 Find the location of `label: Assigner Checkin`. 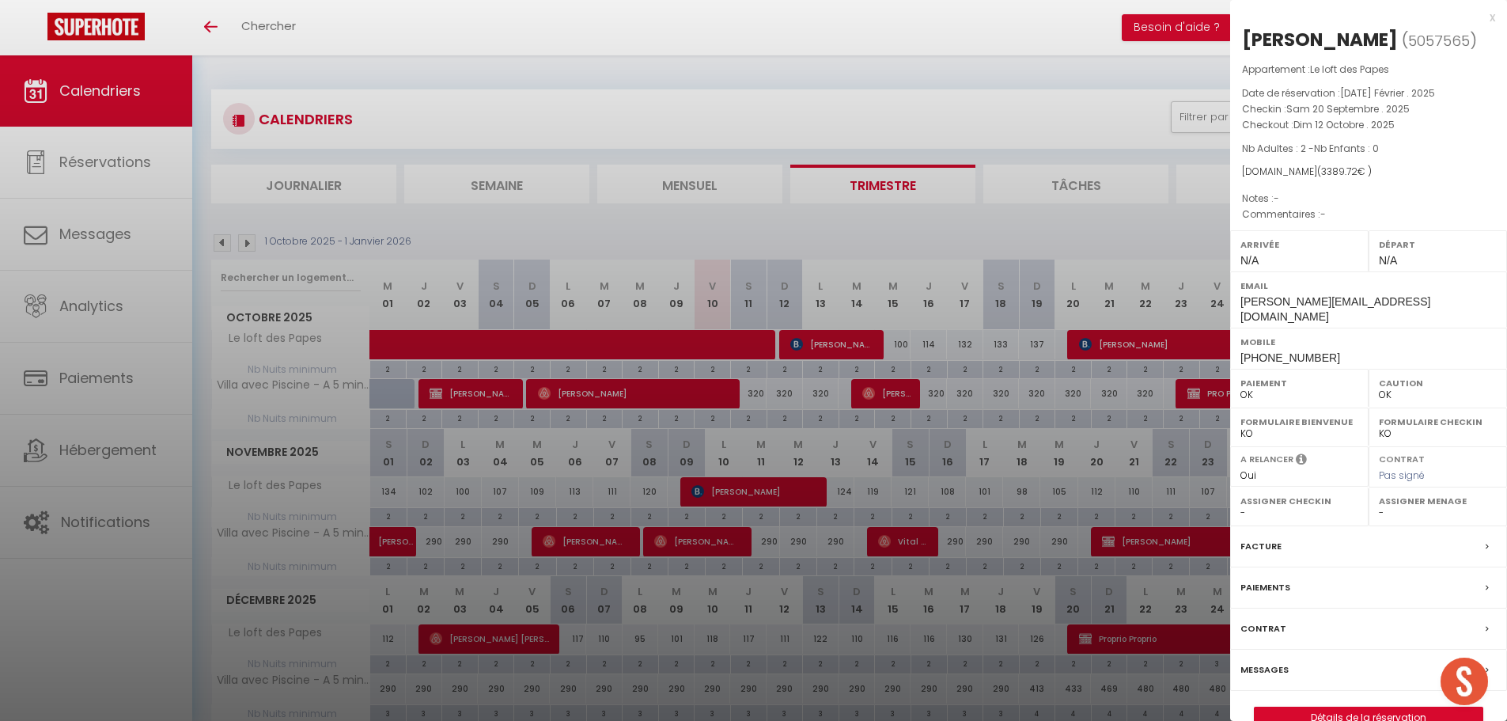

label: Assigner Checkin is located at coordinates (1299, 501).